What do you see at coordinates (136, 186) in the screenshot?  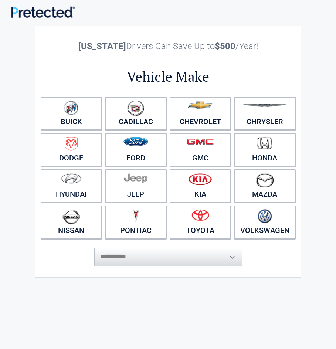 I see `a: Jeep` at bounding box center [136, 186].